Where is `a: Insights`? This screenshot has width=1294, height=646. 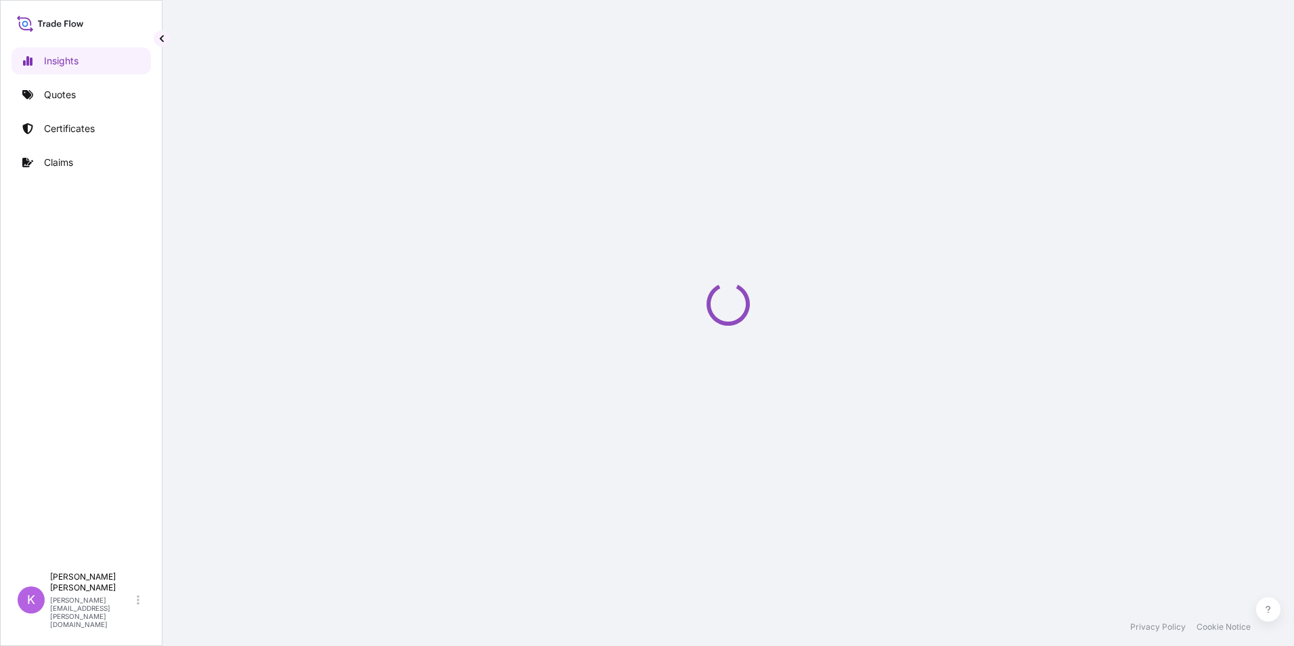 a: Insights is located at coordinates (81, 61).